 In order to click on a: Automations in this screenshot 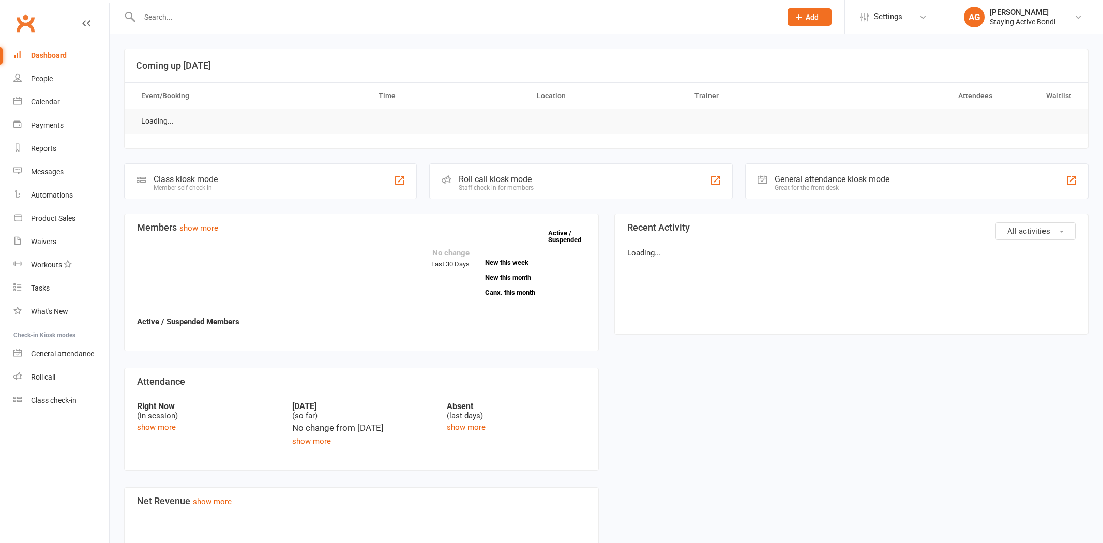, I will do `click(61, 195)`.